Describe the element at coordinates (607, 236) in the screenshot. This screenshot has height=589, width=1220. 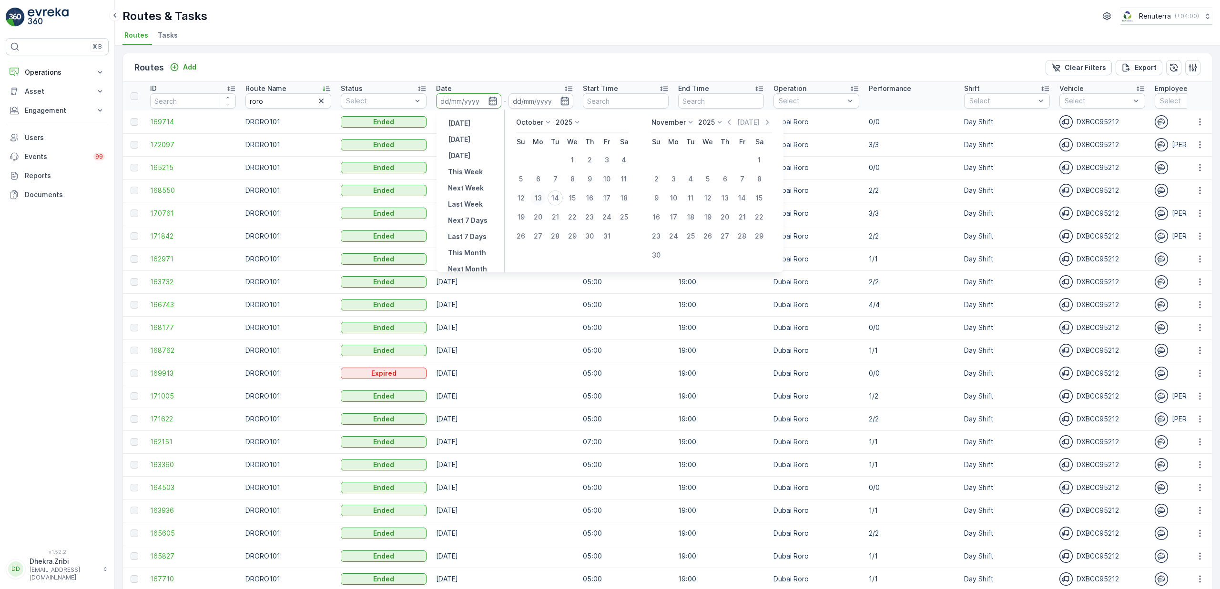
I see `div: 31` at that location.